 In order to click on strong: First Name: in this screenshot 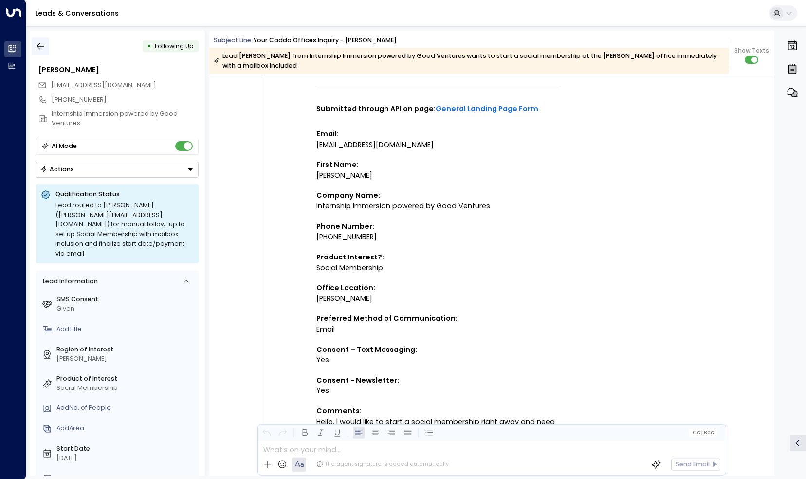, I will do `click(337, 164)`.